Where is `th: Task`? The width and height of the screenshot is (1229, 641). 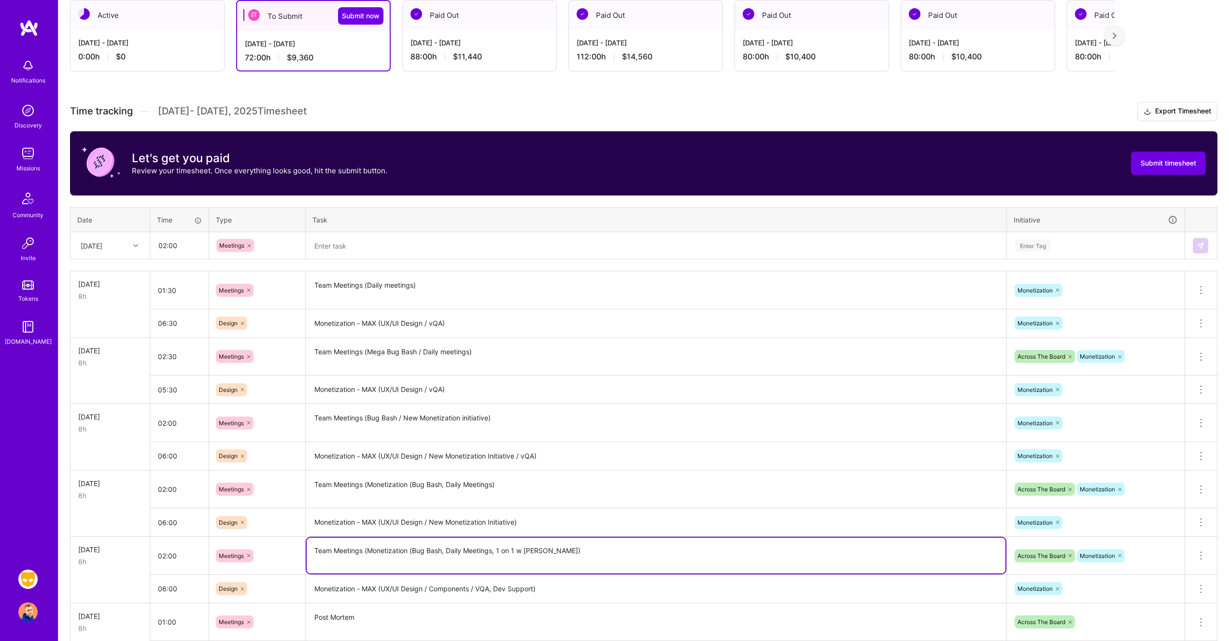
th: Task is located at coordinates (656, 220).